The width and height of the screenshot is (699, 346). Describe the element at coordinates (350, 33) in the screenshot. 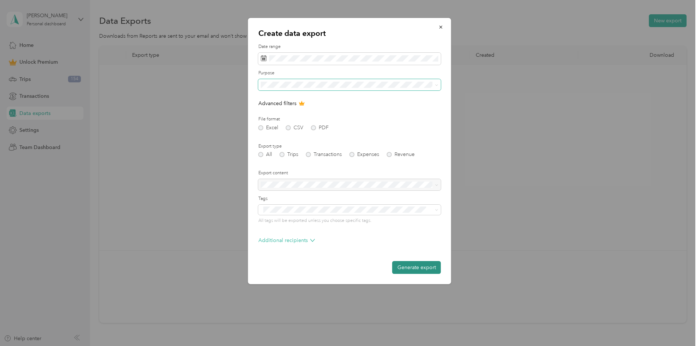

I see `p: Create data export` at that location.